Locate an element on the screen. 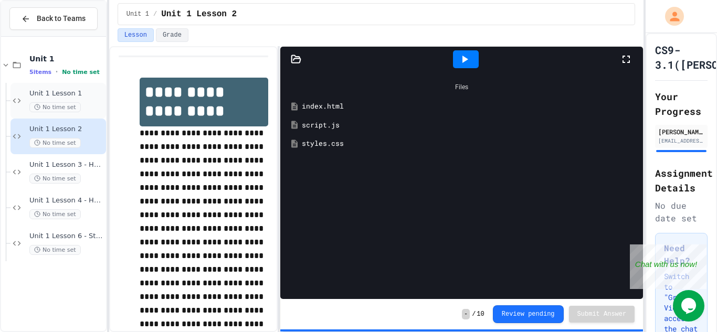 This screenshot has height=332, width=717. button: Back to Teams is located at coordinates (54, 18).